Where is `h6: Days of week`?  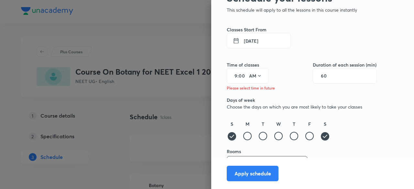 h6: Days of week is located at coordinates (302, 100).